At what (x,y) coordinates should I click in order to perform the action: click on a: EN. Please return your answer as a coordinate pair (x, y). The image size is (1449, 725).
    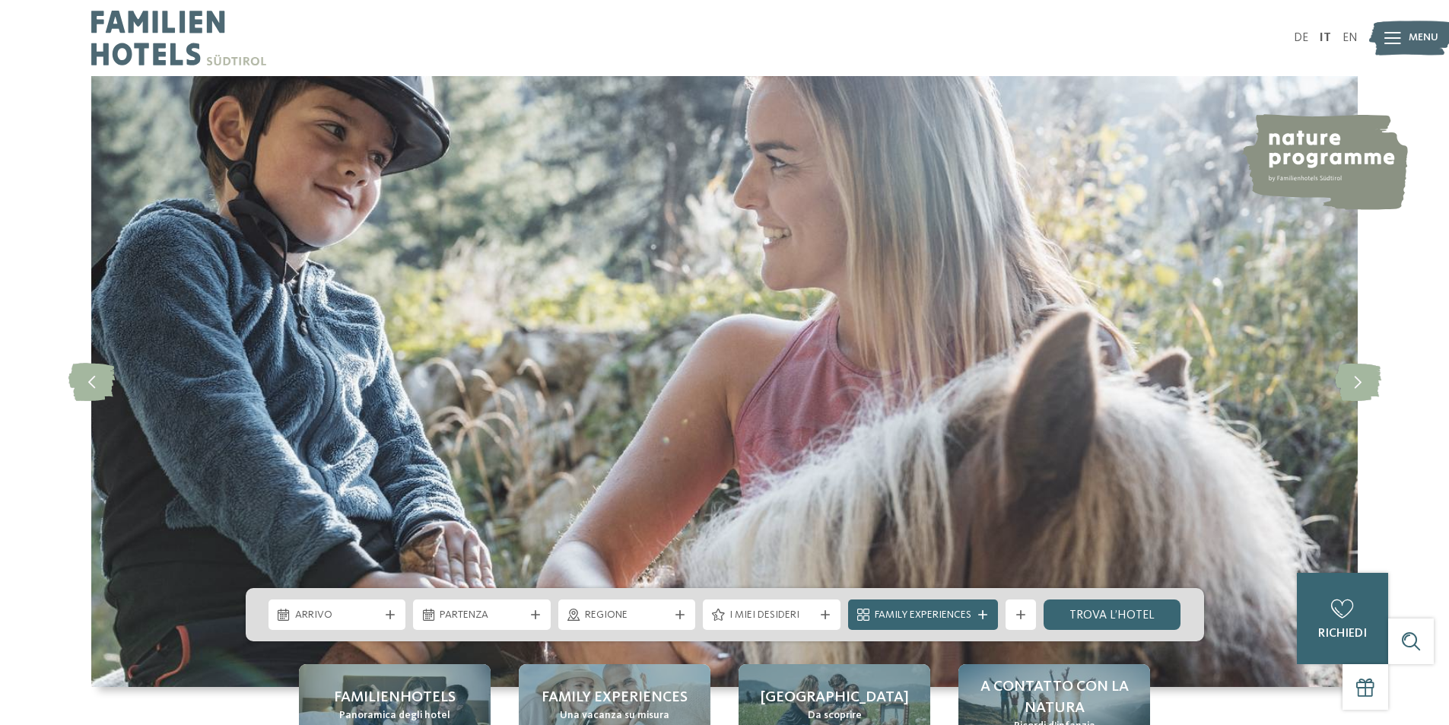
    Looking at the image, I should click on (1350, 38).